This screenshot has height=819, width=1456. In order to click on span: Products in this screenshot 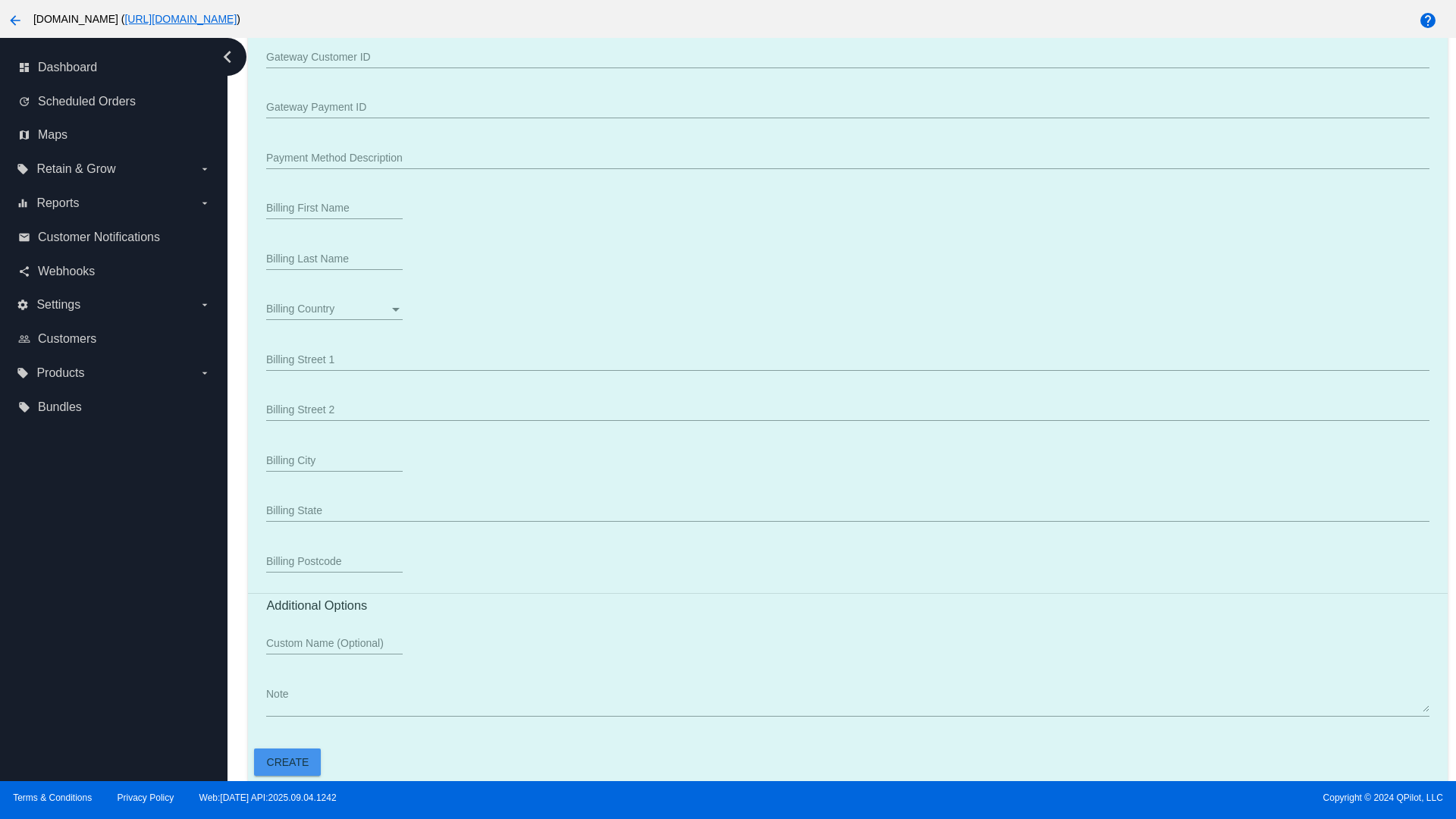, I will do `click(60, 373)`.